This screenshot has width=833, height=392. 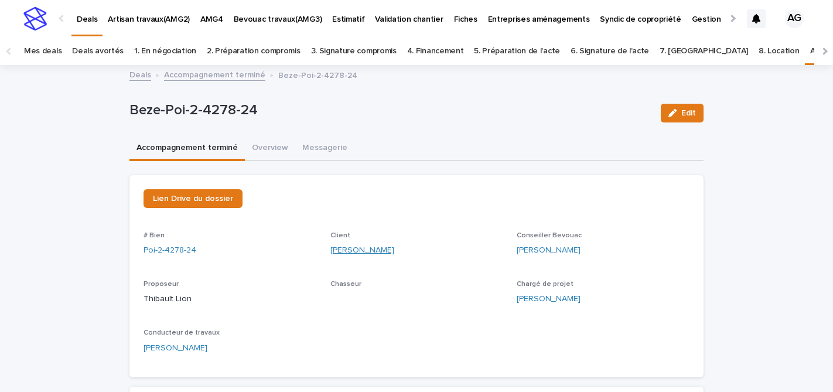 I want to click on a: 3. Signature compromis, so click(x=354, y=51).